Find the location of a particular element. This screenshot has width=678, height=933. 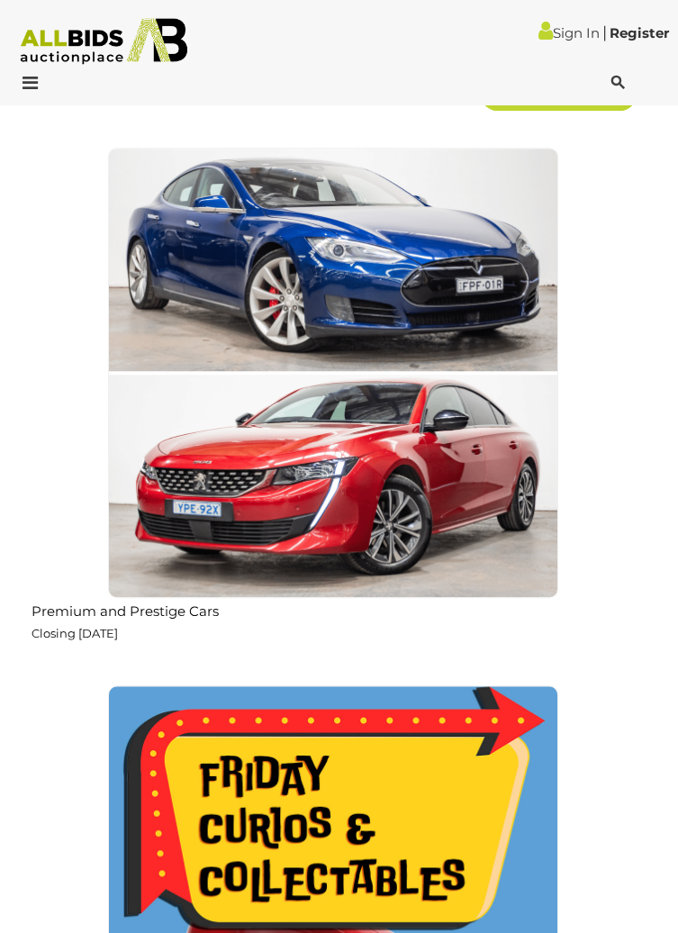

img: Allbids.com.au is located at coordinates (104, 41).